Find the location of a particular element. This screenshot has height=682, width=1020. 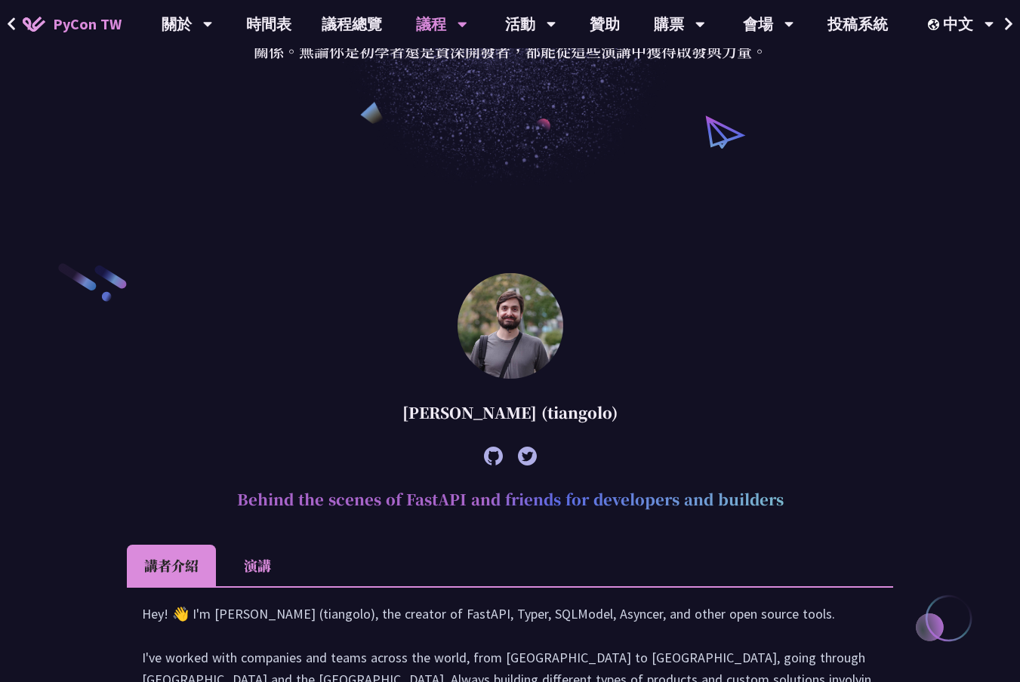

li: 講者介紹 is located at coordinates (171, 565).